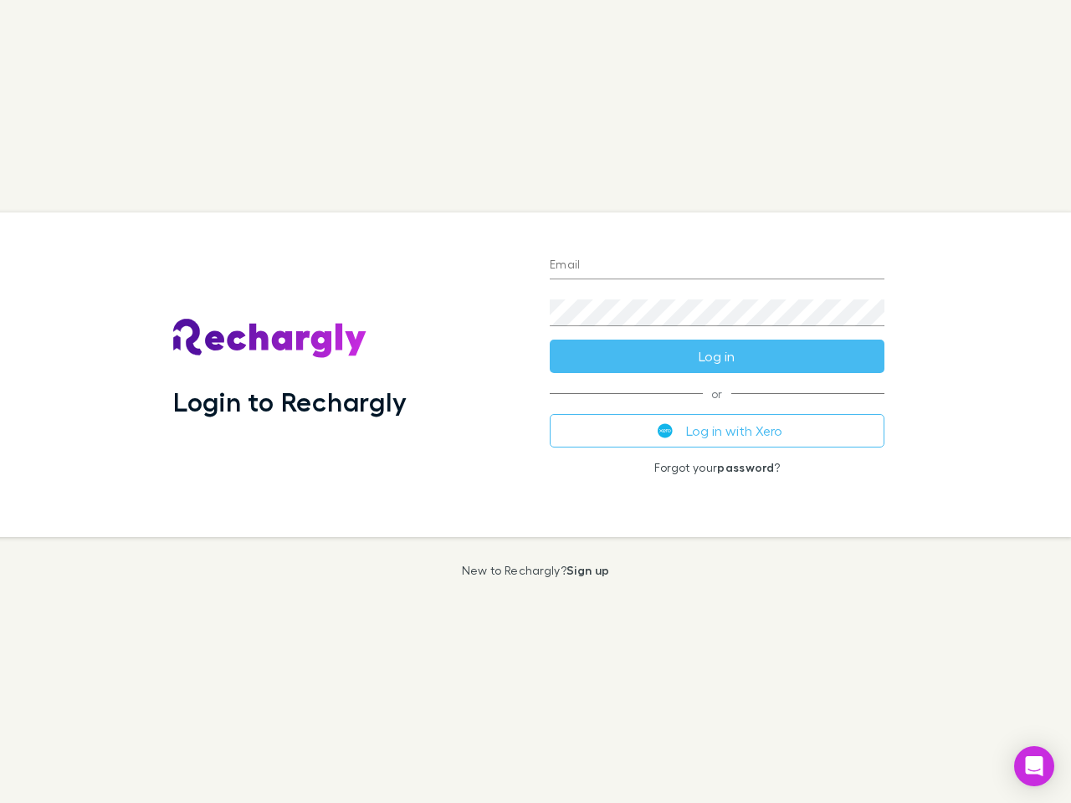 The width and height of the screenshot is (1071, 803). Describe the element at coordinates (1034, 766) in the screenshot. I see `div: Open Intercom Messenger` at that location.